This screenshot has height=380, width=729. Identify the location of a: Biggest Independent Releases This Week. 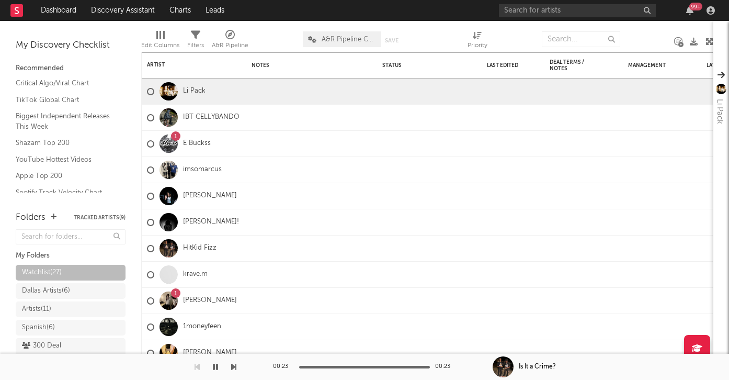
(65, 121).